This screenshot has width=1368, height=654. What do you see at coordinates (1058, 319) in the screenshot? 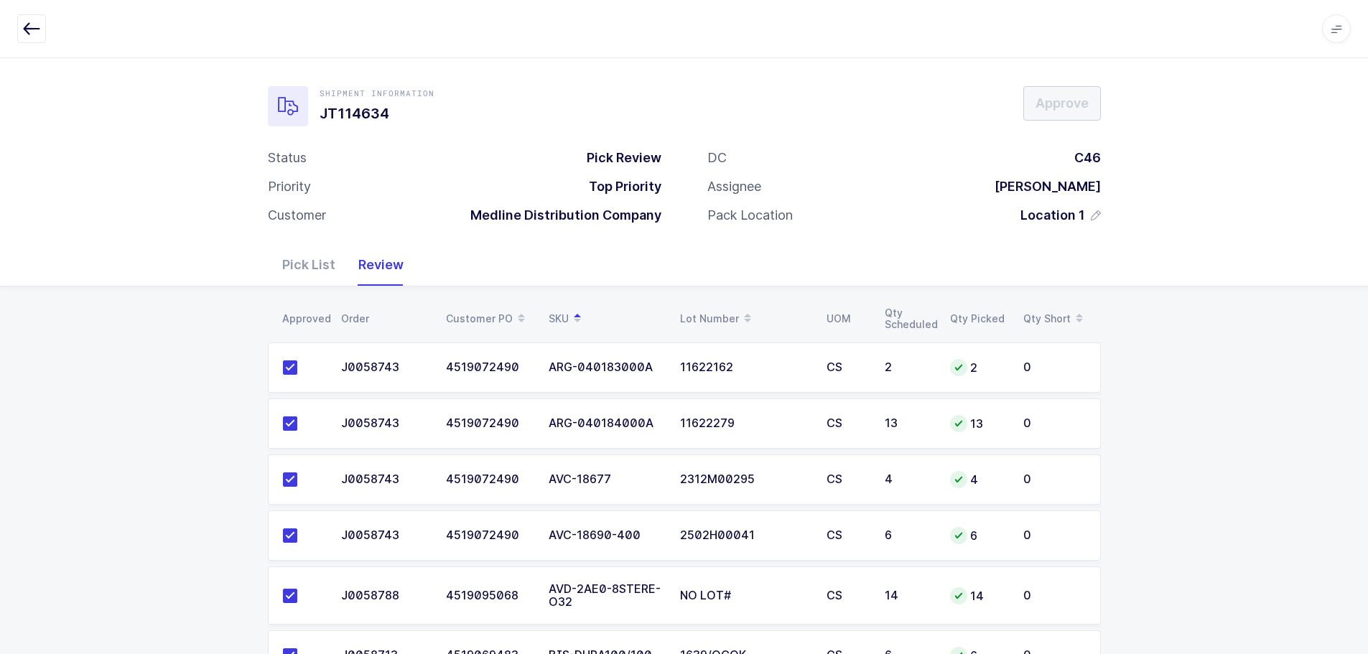
I see `div: Qty Short` at bounding box center [1058, 319].